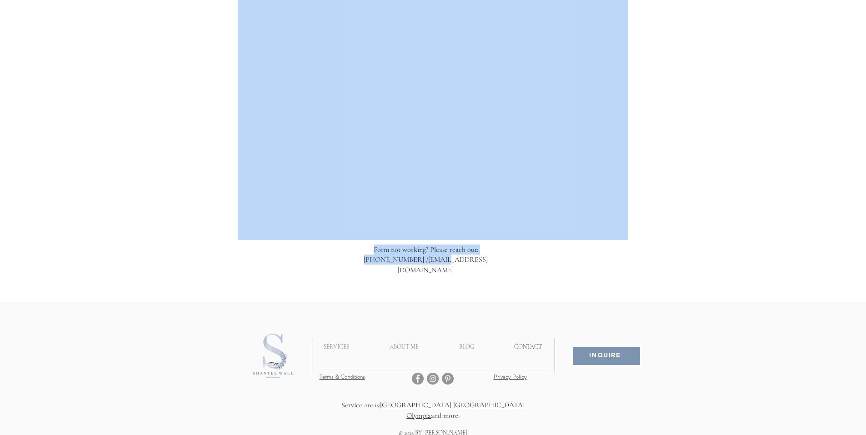  What do you see at coordinates (433, 379) in the screenshot?
I see `a: Instagram` at bounding box center [433, 379].